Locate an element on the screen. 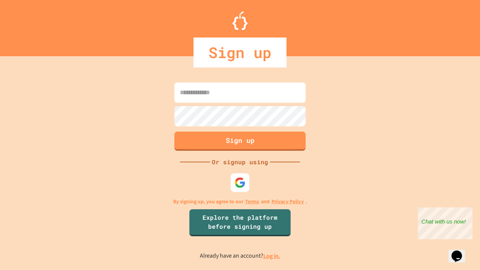 The image size is (480, 270). div: Or signup using is located at coordinates (240, 162).